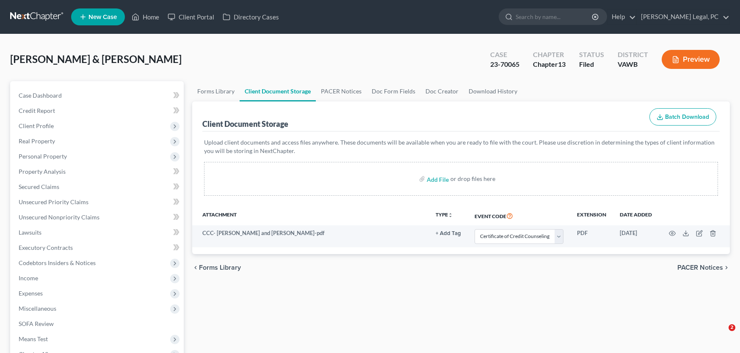  What do you see at coordinates (216, 268) in the screenshot?
I see `button: chevron_left Forms Library` at bounding box center [216, 268].